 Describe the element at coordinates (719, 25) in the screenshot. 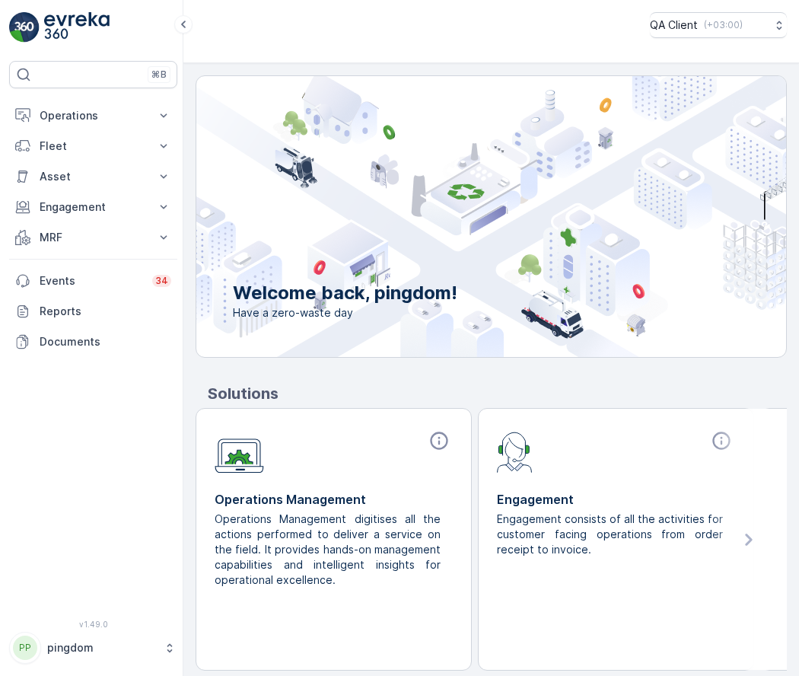

I see `button: QA Client(+03:00)` at that location.